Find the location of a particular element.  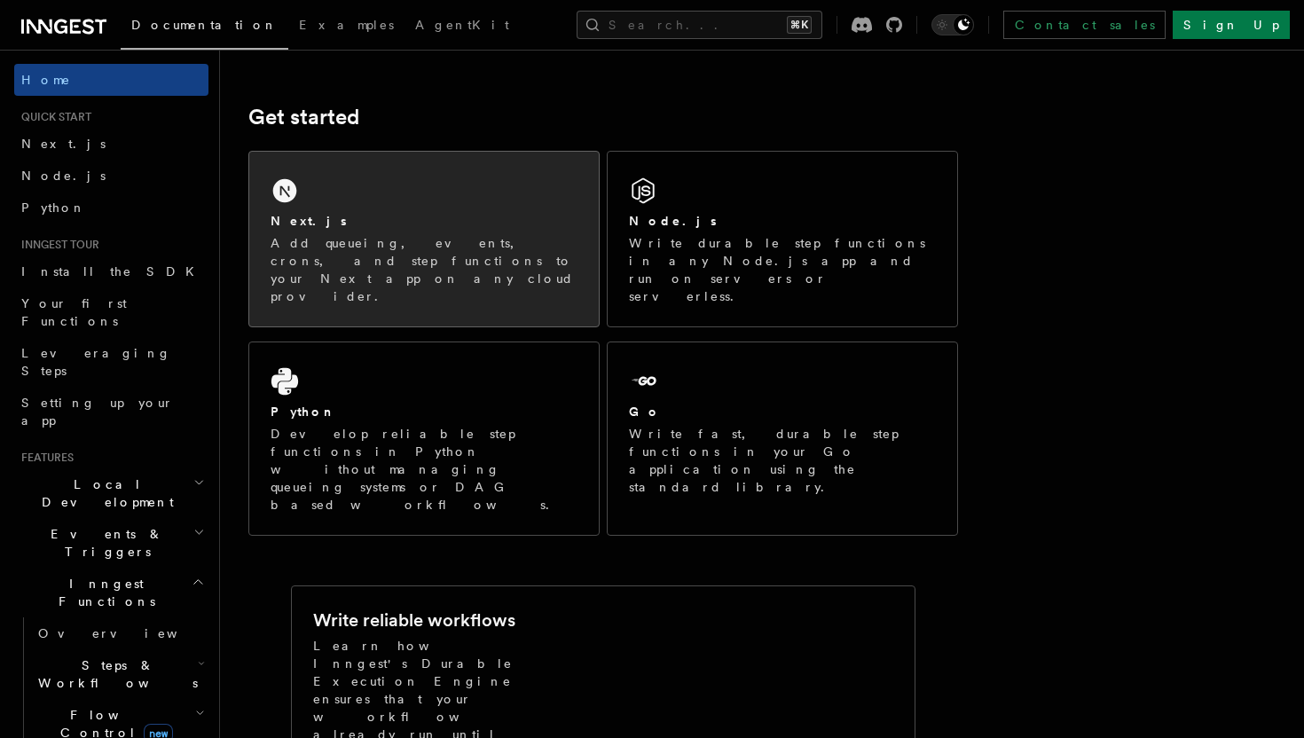

a: Documentation is located at coordinates (204, 27).